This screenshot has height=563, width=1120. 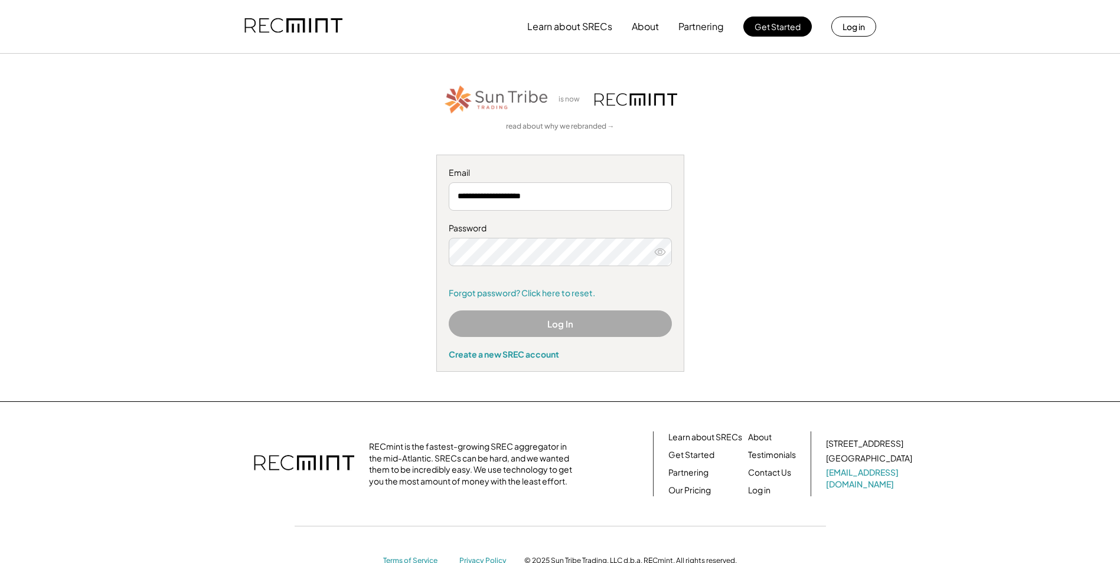 What do you see at coordinates (772, 455) in the screenshot?
I see `a: Testimonials` at bounding box center [772, 455].